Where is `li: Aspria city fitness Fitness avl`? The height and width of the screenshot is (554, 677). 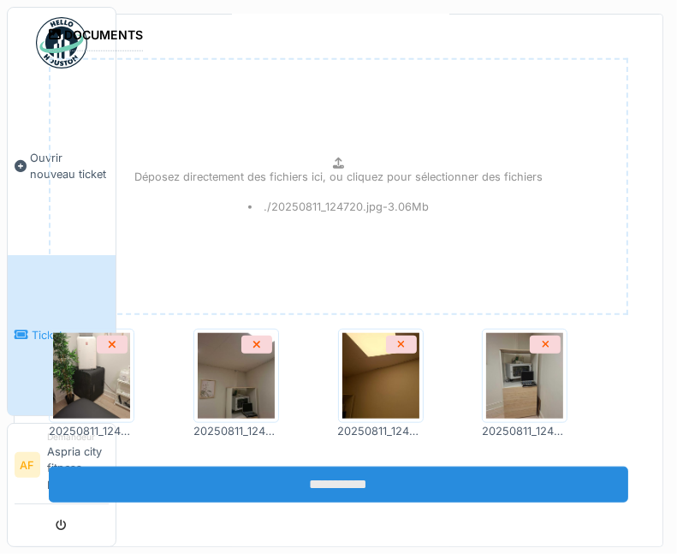 li: Aspria city fitness Fitness avl is located at coordinates (78, 465).